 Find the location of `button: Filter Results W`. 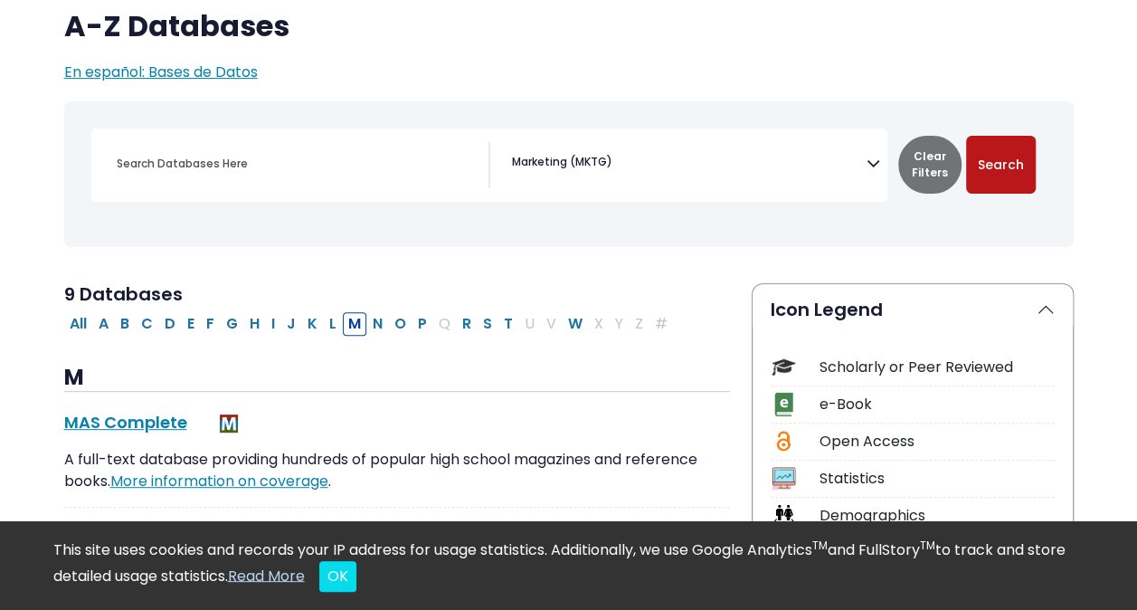

button: Filter Results W is located at coordinates (575, 324).